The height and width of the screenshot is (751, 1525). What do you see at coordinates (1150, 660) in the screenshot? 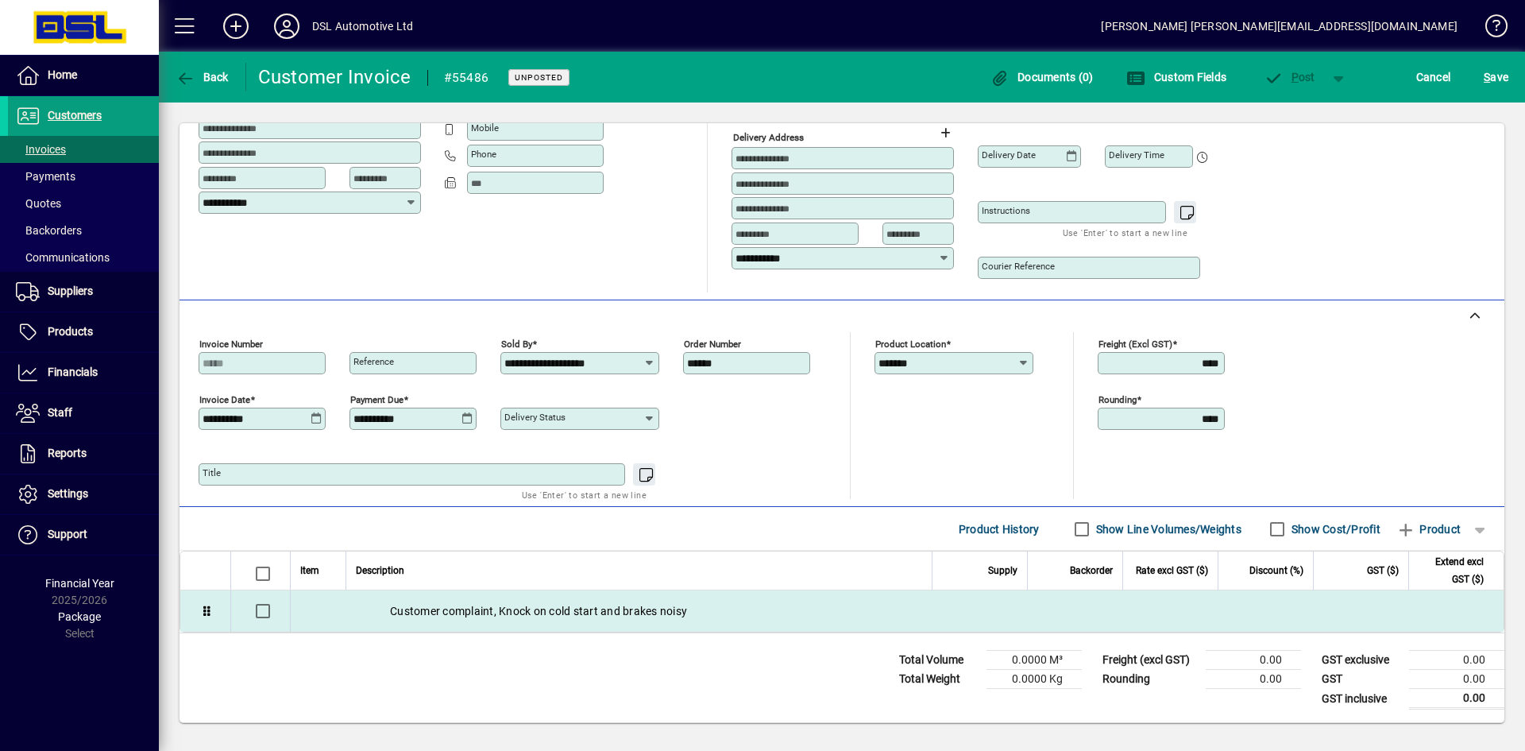
I see `td: Freight (excl GST)` at bounding box center [1150, 660].